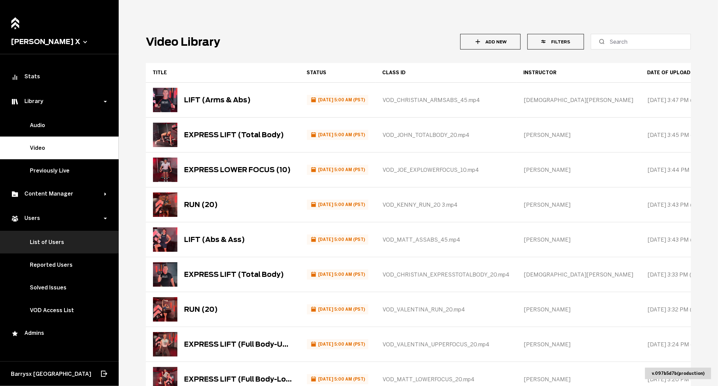 This screenshot has height=386, width=718. I want to click on span: VOD_MATT_ASSABS_45.mp4, so click(421, 240).